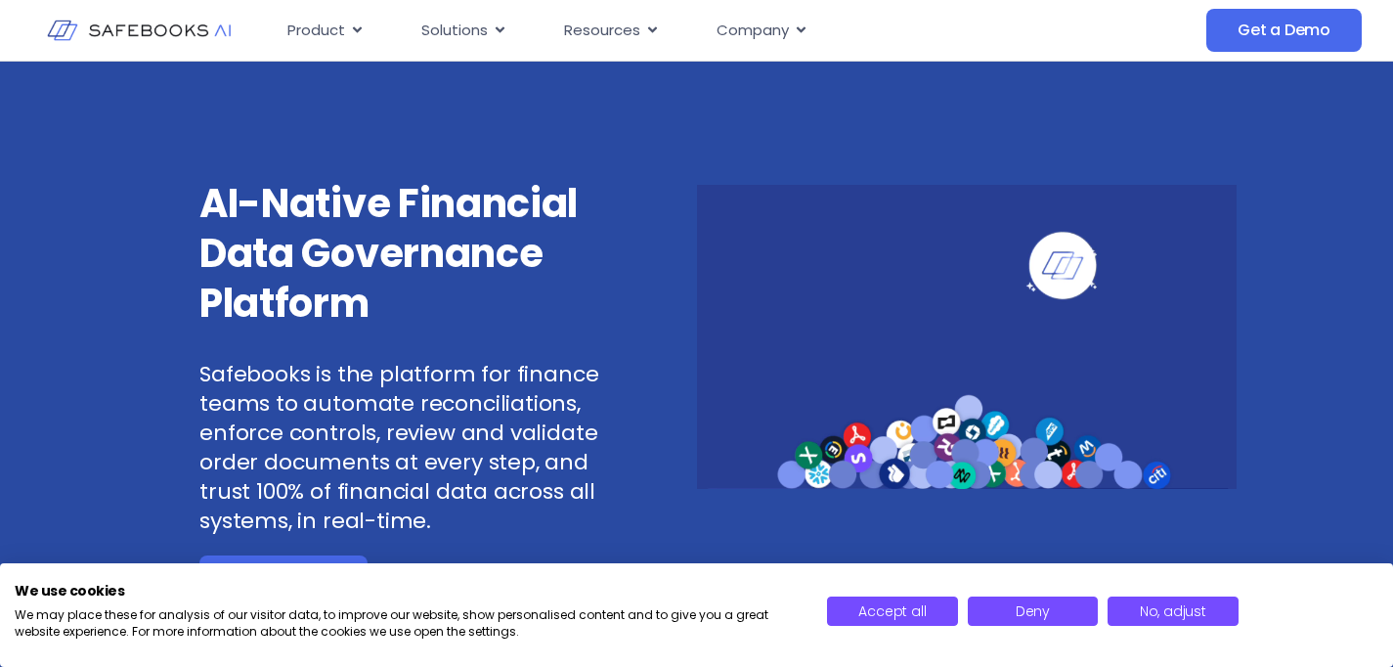  I want to click on p: Safebooks is the platform for finance teams to automate reconciliations, enforce controls, review..., so click(402, 448).